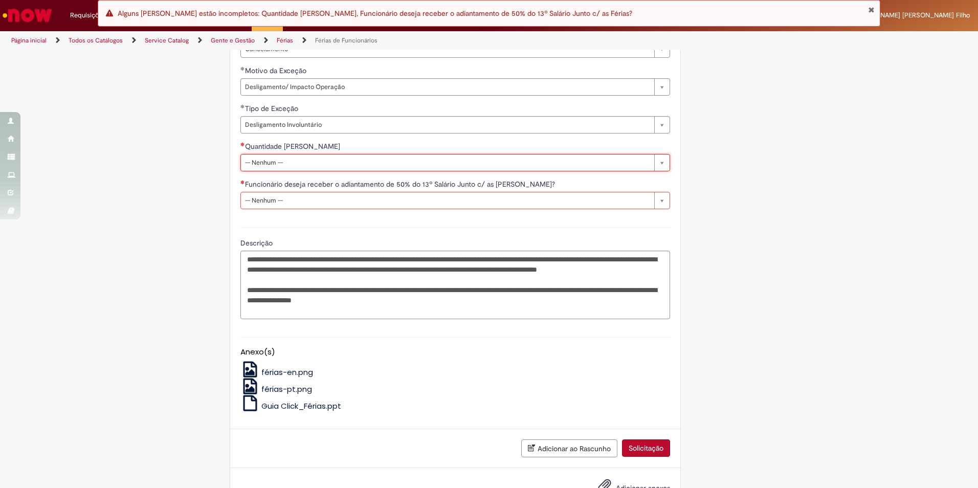  I want to click on img: ServiceNow, so click(27, 15).